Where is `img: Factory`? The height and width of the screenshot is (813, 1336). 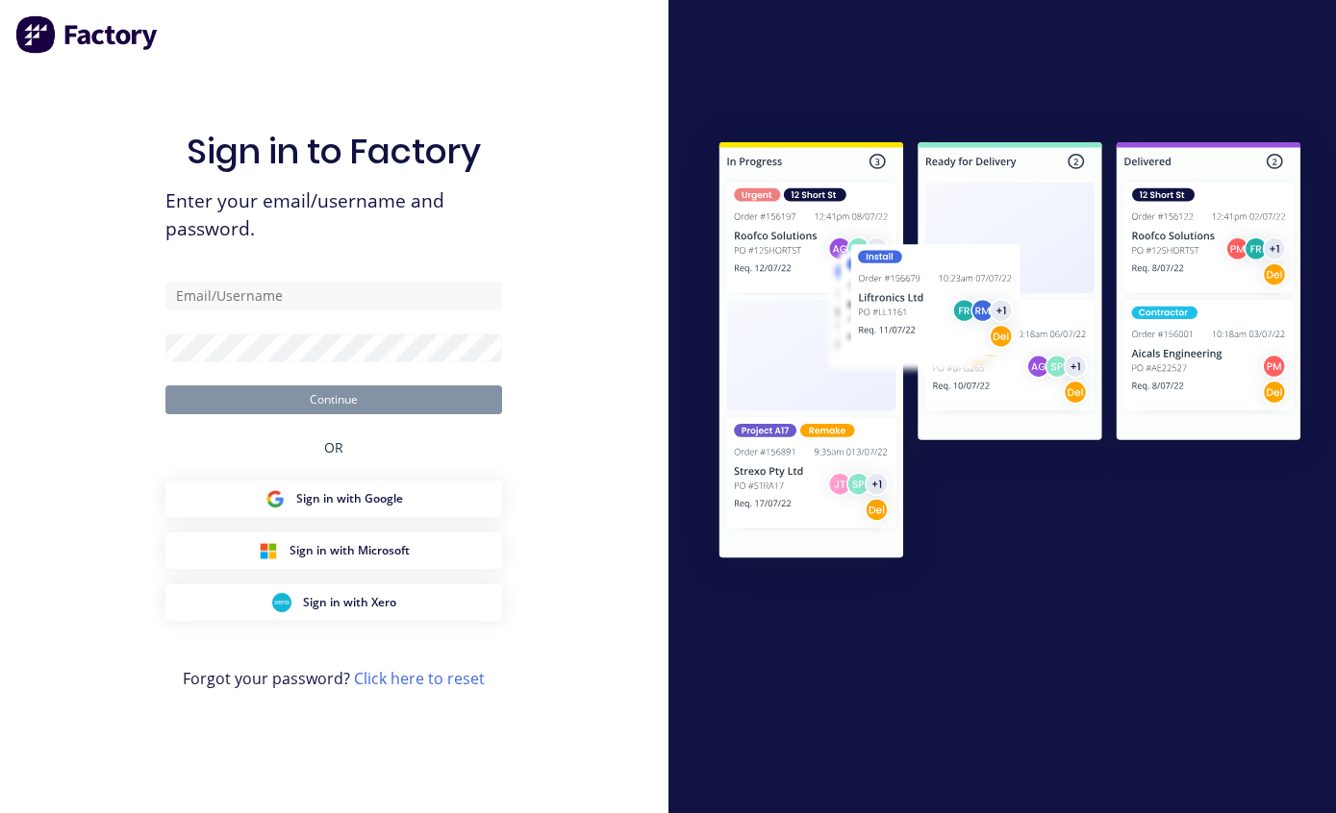 img: Factory is located at coordinates (88, 35).